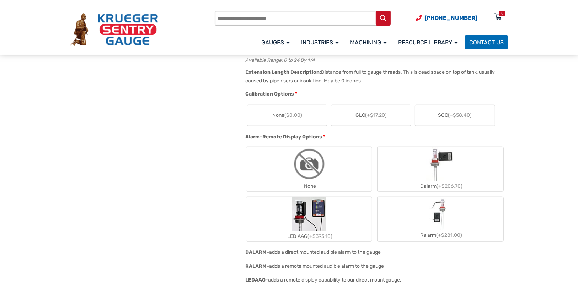 This screenshot has height=289, width=578. What do you see at coordinates (376, 115) in the screenshot?
I see `span: (+$17.20)` at bounding box center [376, 115].